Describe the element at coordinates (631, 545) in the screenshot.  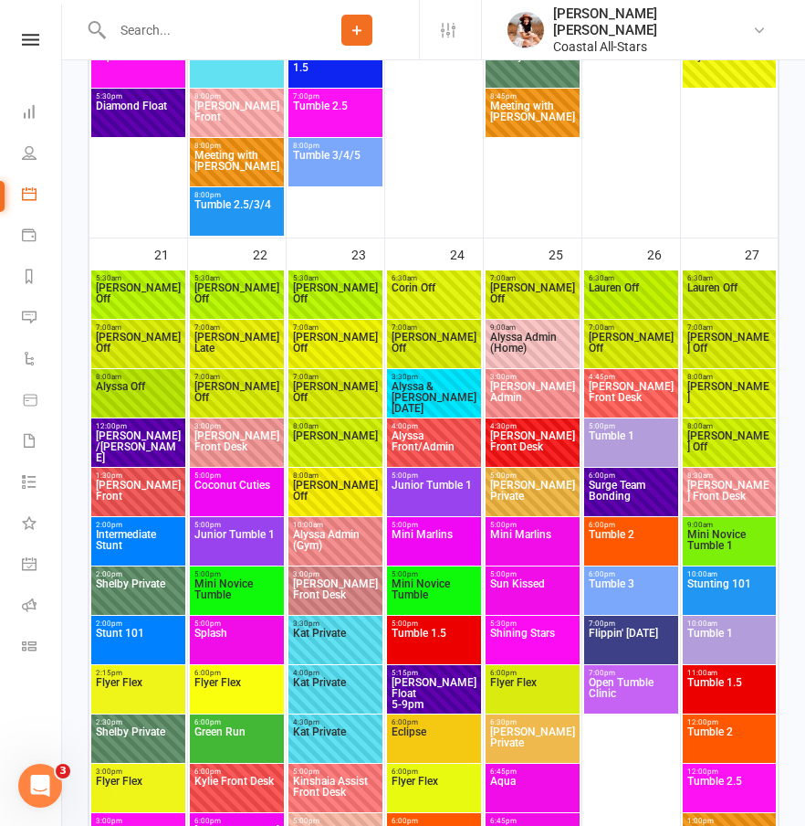
I see `span: Tumble 2` at that location.